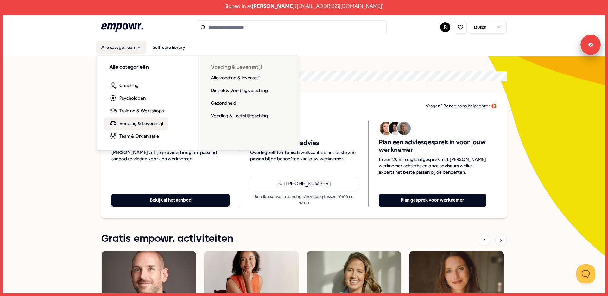 This screenshot has height=296, width=608. Describe the element at coordinates (304, 200) in the screenshot. I see `p: Bereikbaar van maandag t/m vrijdag tussen 10:00 en 17:00` at that location.